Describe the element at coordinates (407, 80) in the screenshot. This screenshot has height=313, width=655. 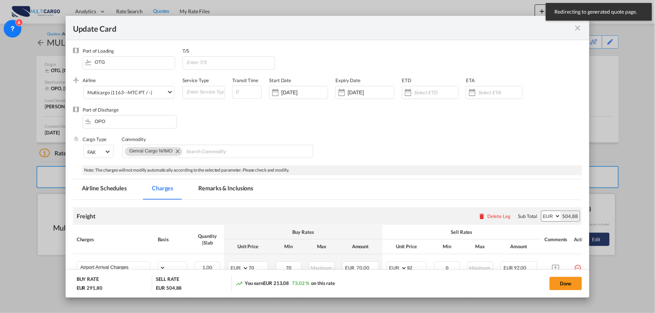
I see `label: ETD` at that location.